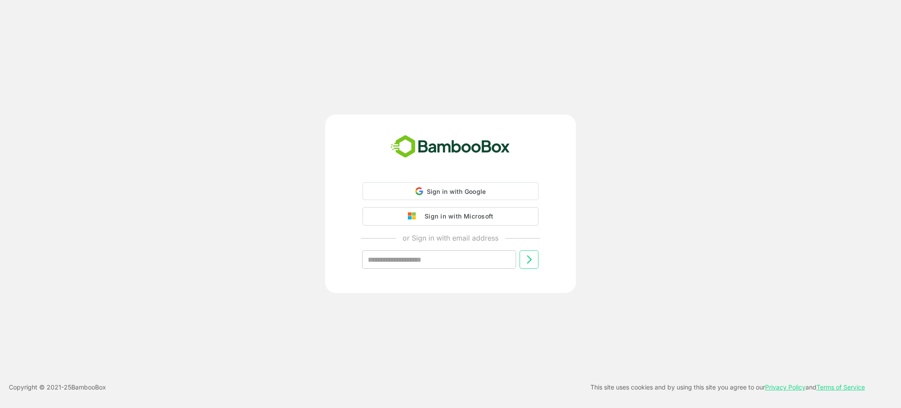 The image size is (901, 408). Describe the element at coordinates (456, 191) in the screenshot. I see `span: Sign in with Google` at that location.